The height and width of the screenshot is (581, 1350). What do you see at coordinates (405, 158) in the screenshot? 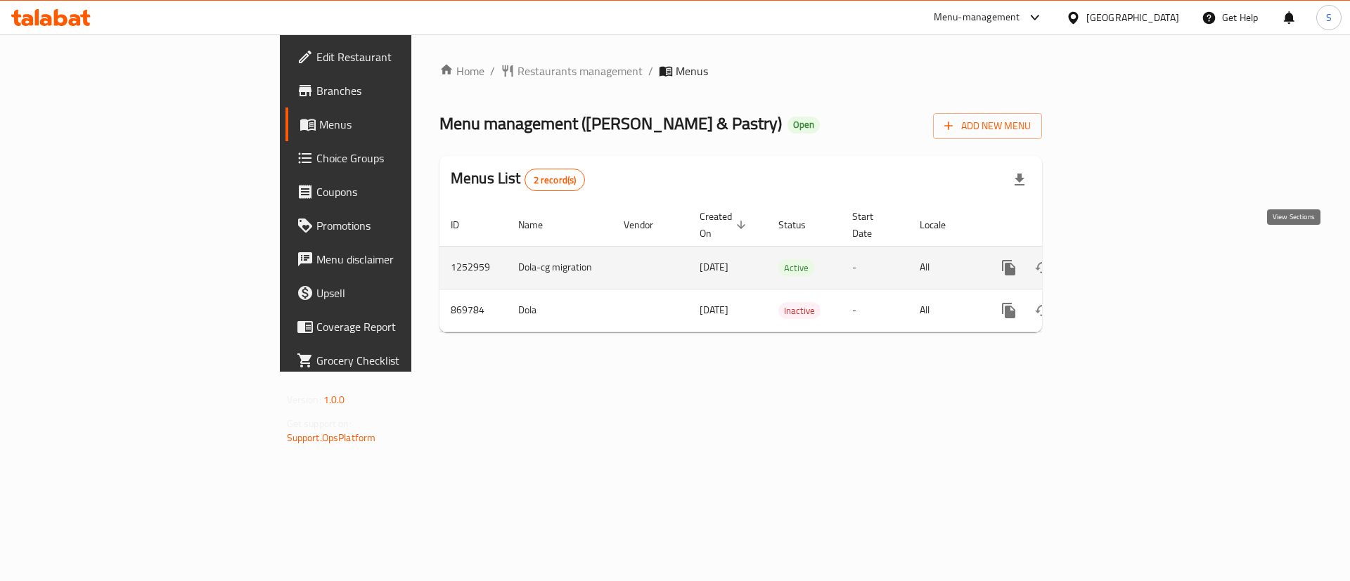
I see `span: Choice Groups` at bounding box center [405, 158].